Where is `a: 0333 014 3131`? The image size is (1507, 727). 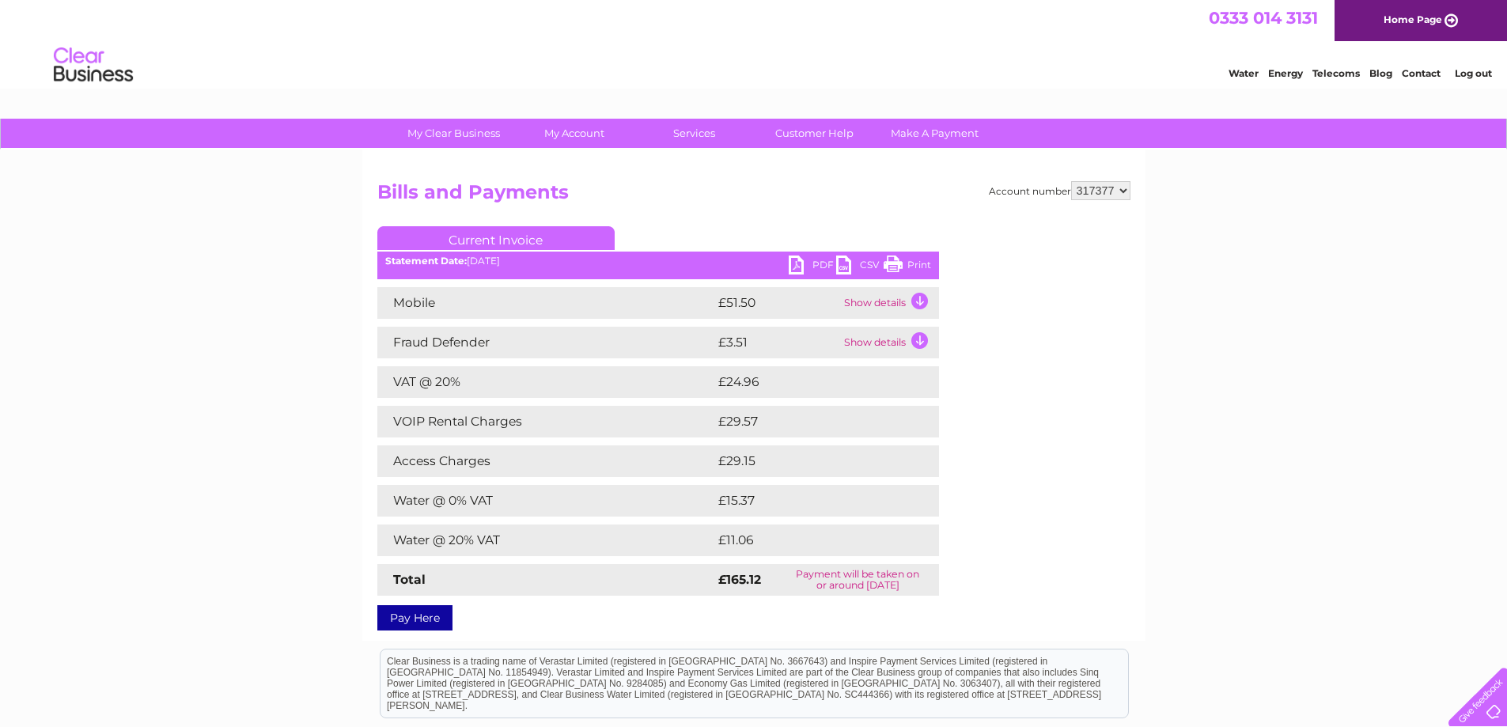
a: 0333 014 3131 is located at coordinates (1263, 17).